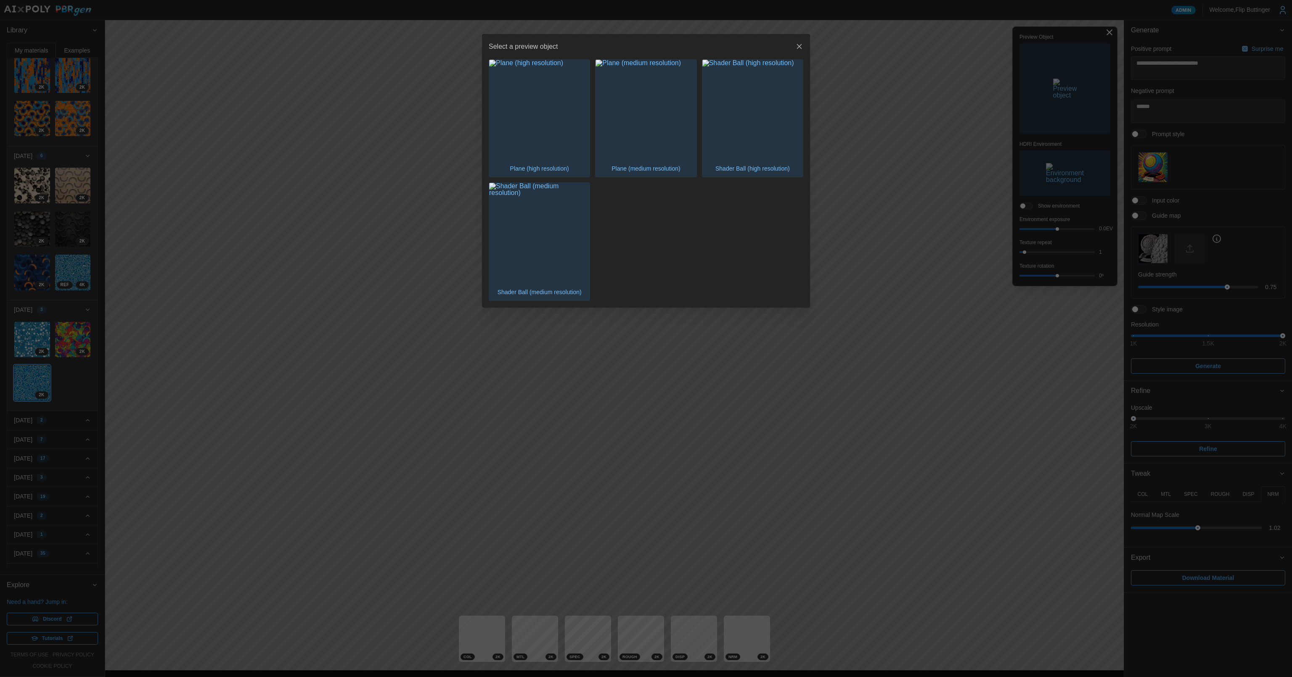 The image size is (1292, 677). Describe the element at coordinates (645, 119) in the screenshot. I see `button: Plane (medium resolution)Plane (medium resolution)` at that location.